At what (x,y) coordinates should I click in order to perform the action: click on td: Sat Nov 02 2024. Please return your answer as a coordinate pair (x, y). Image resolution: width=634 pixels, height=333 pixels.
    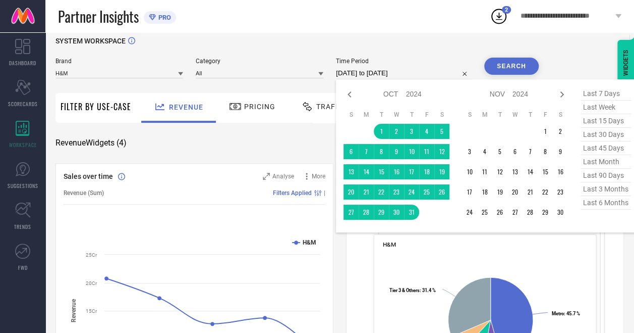
    Looking at the image, I should click on (561, 131).